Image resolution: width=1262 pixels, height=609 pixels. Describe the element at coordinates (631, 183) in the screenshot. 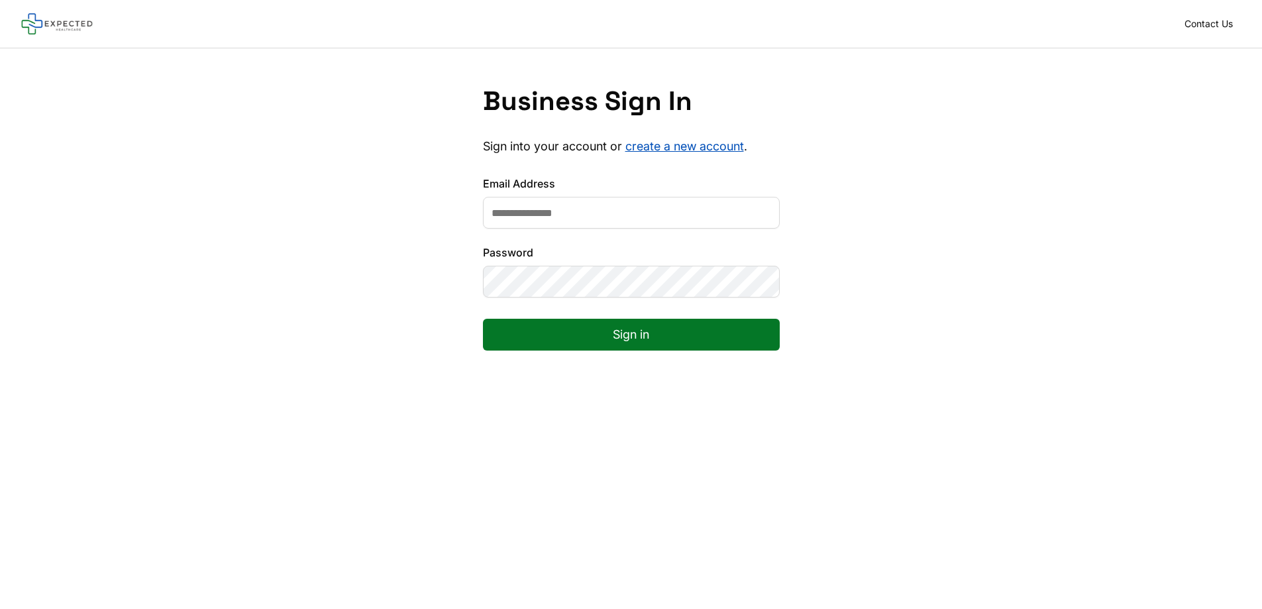

I see `label: Email Address` at that location.